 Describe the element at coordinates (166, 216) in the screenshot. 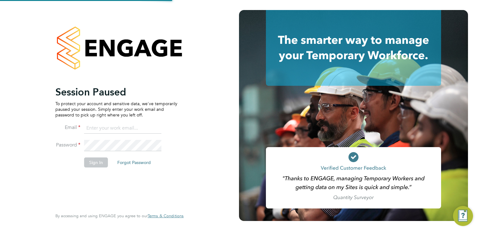

I see `a: Terms & Conditions` at that location.